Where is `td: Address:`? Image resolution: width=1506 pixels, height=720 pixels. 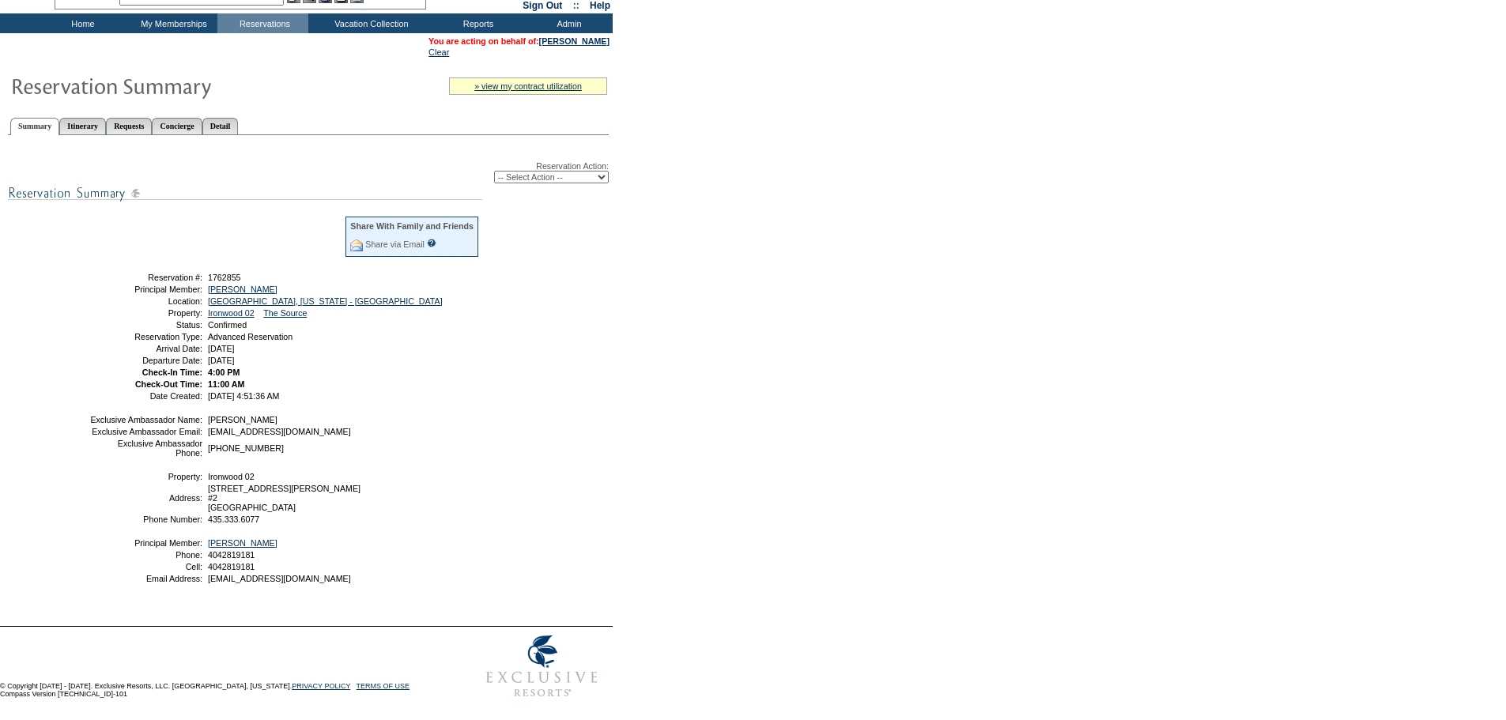 td: Address: is located at coordinates (145, 498).